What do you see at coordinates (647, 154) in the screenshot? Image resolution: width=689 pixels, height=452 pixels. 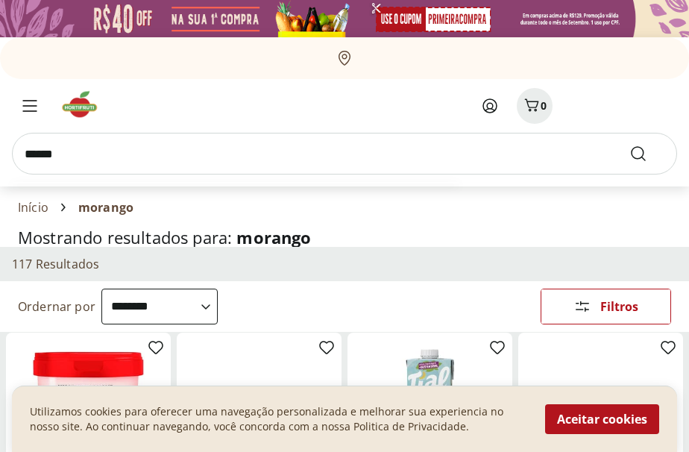 I see `button: Submit Search` at bounding box center [647, 154].